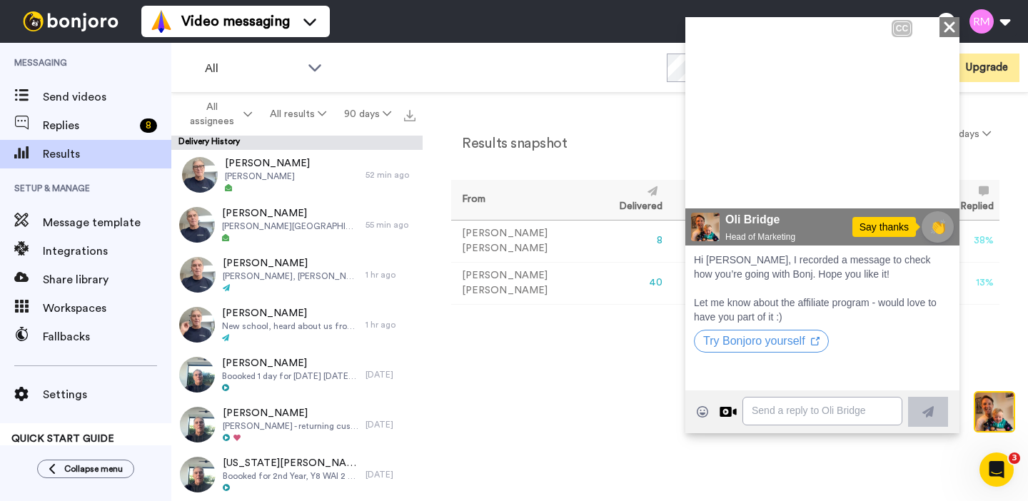 This screenshot has height=501, width=1028. What do you see at coordinates (968, 200) in the screenshot?
I see `th: Replied` at bounding box center [968, 200].